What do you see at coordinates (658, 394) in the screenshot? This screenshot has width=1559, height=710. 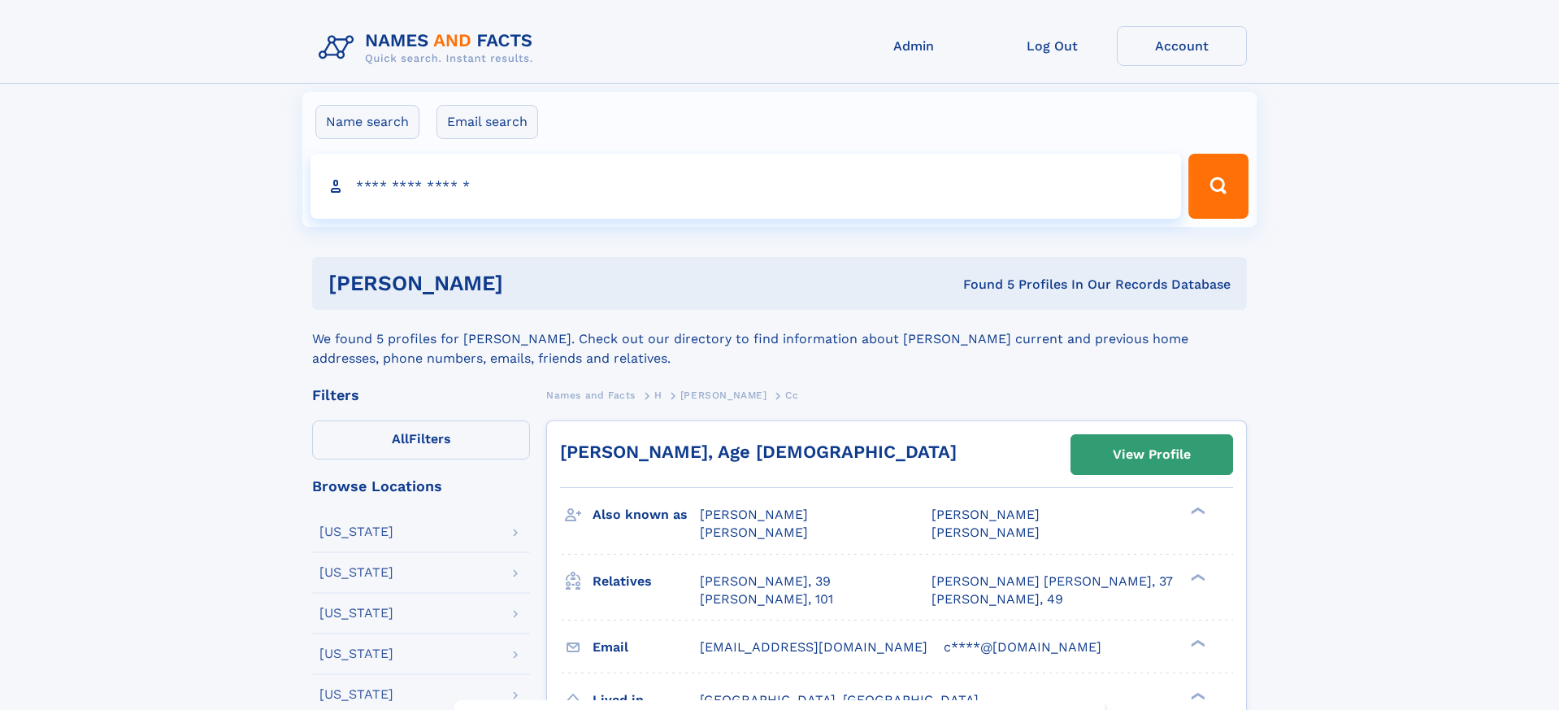 I see `a: H` at bounding box center [658, 394].